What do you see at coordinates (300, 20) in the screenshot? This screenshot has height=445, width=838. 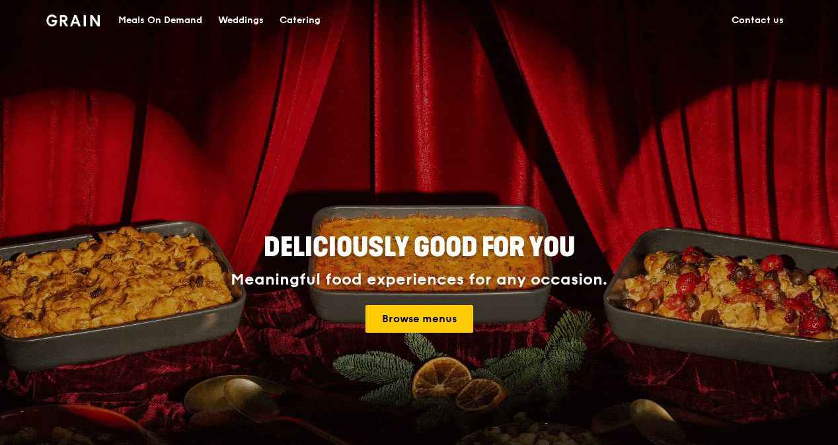 I see `a: Catering` at bounding box center [300, 20].